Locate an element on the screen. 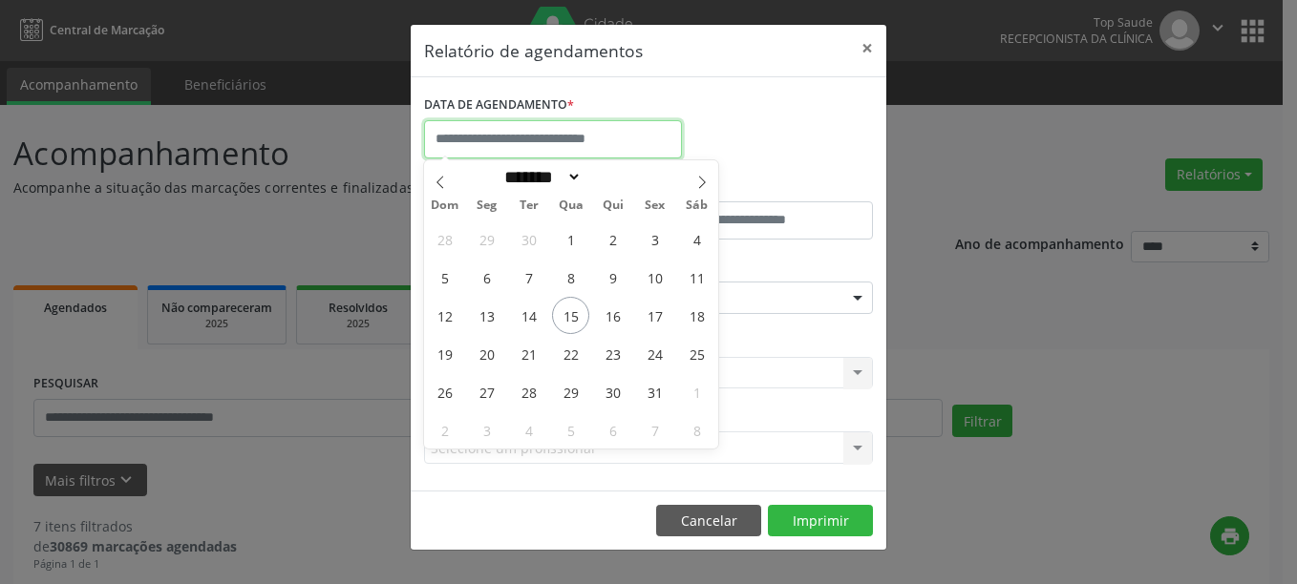 The image size is (1297, 584). h5: Relatório de agendamentos is located at coordinates (533, 51).